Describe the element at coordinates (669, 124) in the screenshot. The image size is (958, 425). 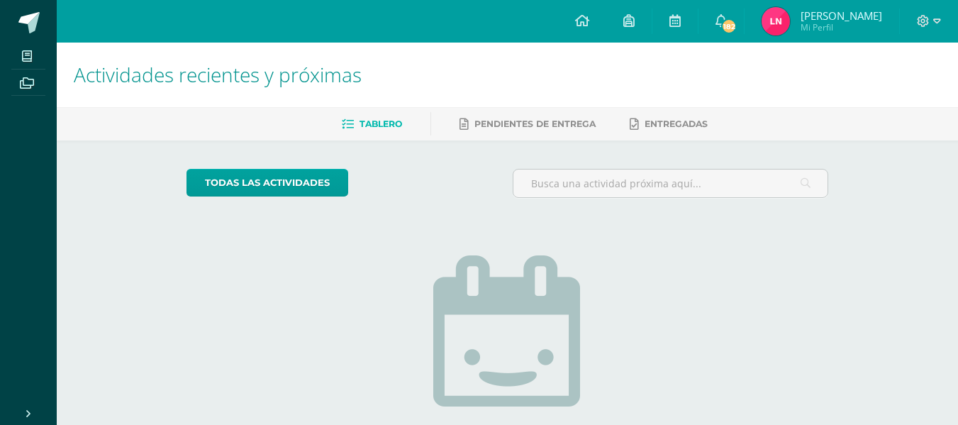
I see `a: Entregadas` at that location.